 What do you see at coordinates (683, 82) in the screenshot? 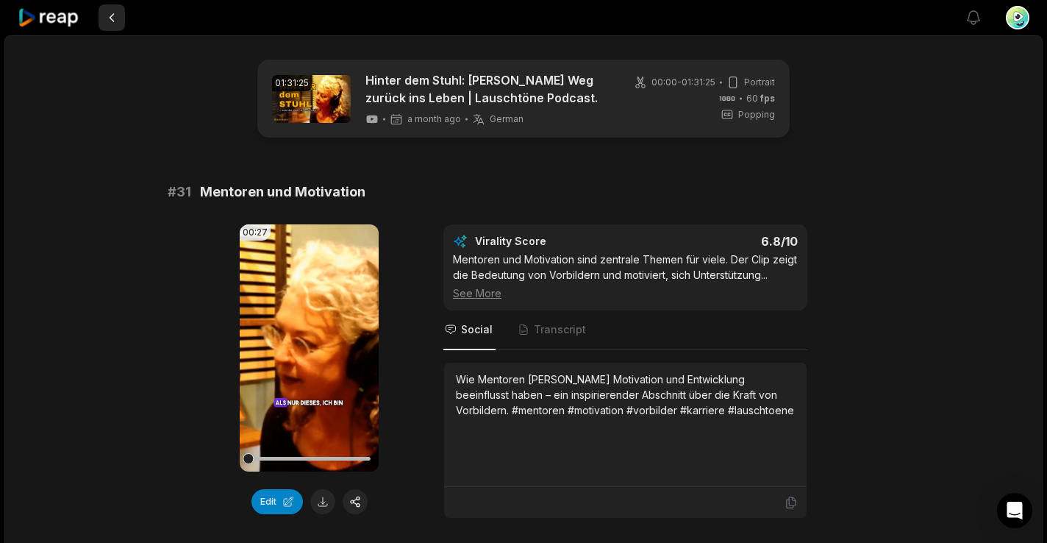
I see `span: 00:00 - 01:31:25` at bounding box center [683, 82].